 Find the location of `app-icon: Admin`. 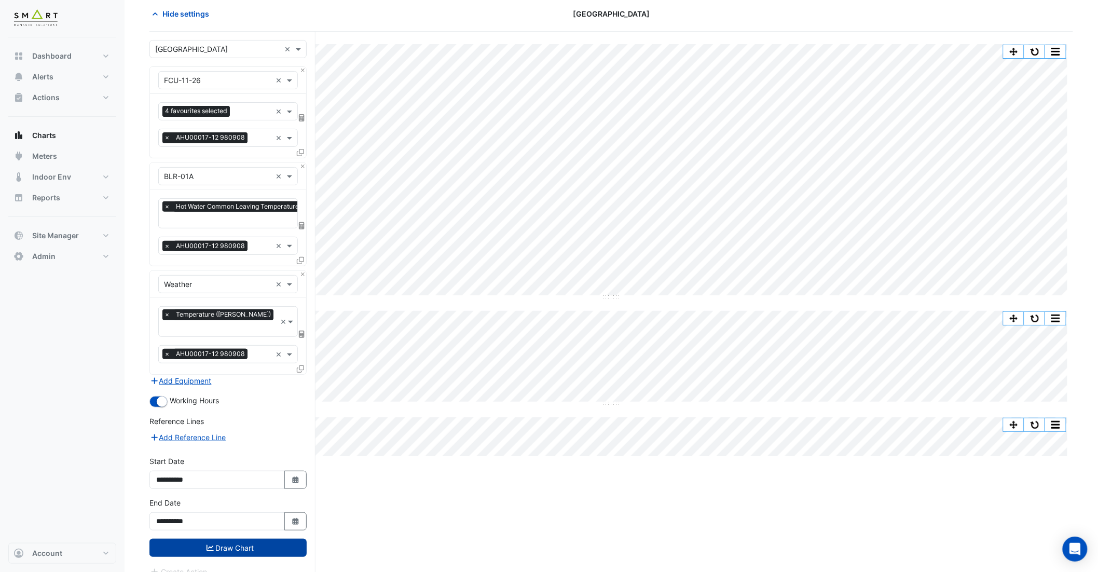

app-icon: Admin is located at coordinates (19, 256).